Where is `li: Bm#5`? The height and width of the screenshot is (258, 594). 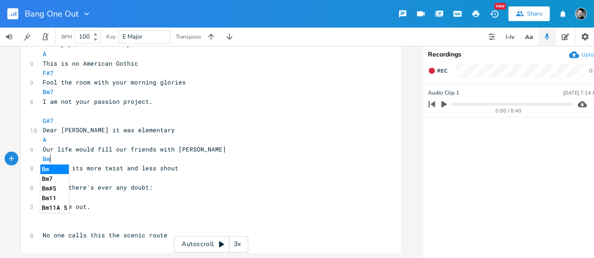 li: Bm#5 is located at coordinates (55, 188).